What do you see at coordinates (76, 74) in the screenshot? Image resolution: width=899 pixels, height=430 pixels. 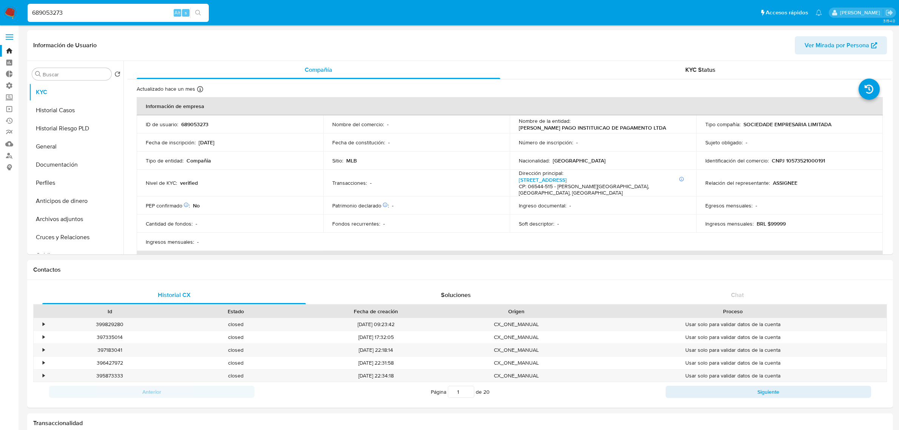 I see `input: Buscar` at bounding box center [76, 74].